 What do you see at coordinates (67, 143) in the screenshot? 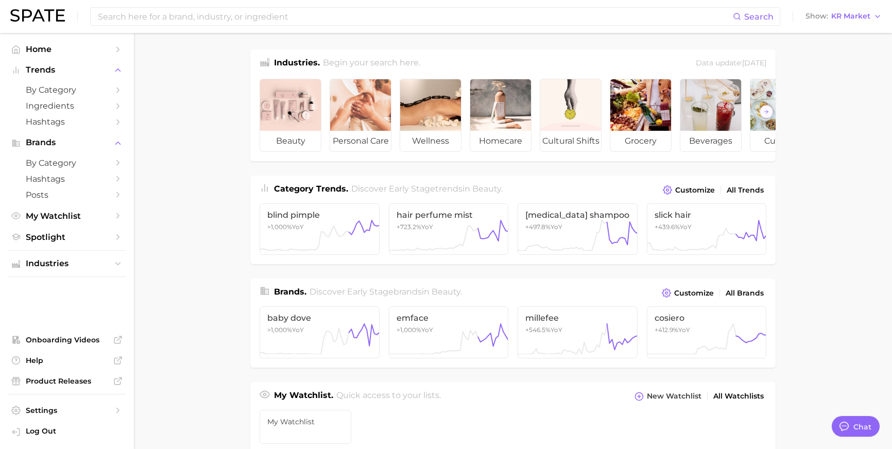
I see `span: Brands` at bounding box center [67, 143].